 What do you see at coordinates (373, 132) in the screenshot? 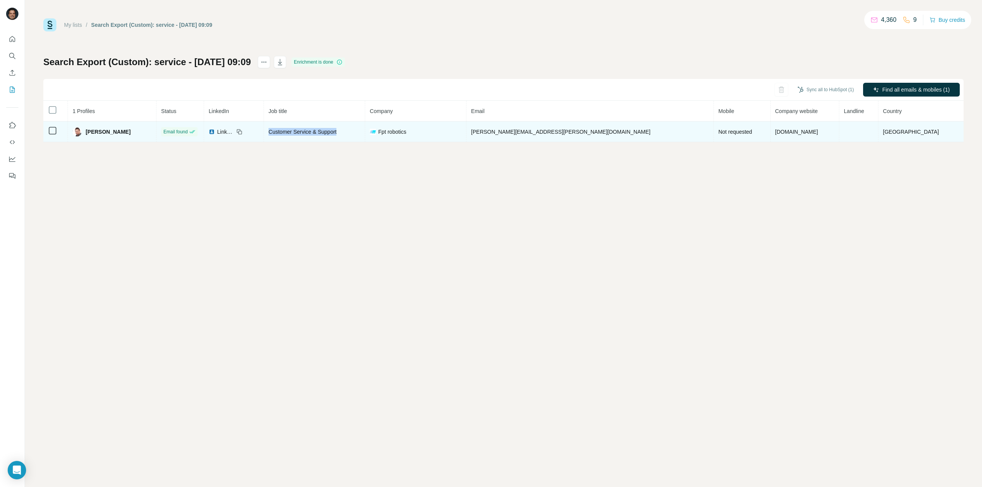
I see `img: company-logo` at bounding box center [373, 132].